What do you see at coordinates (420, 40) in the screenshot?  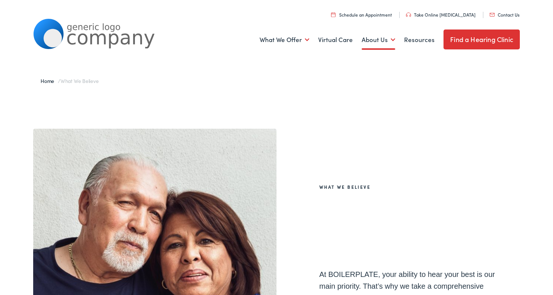 I see `a: Resources` at bounding box center [420, 40].